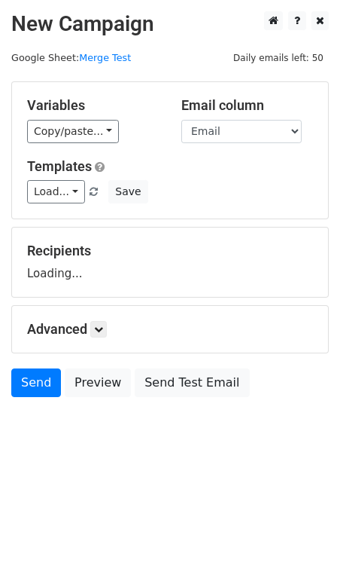 Image resolution: width=340 pixels, height=581 pixels. I want to click on small: Google Sheet:, so click(71, 57).